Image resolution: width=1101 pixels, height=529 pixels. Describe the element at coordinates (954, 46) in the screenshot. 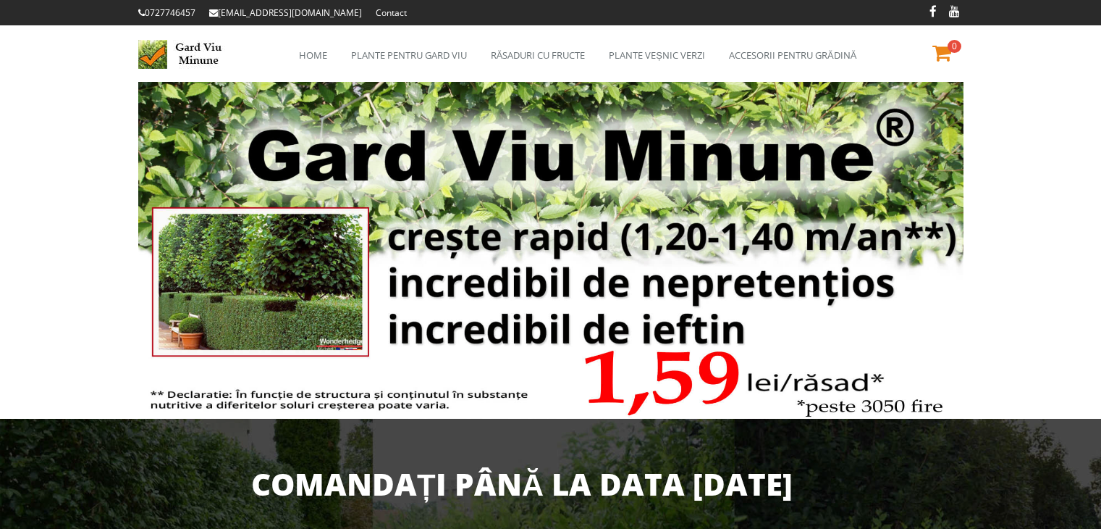

I see `span: 0` at that location.